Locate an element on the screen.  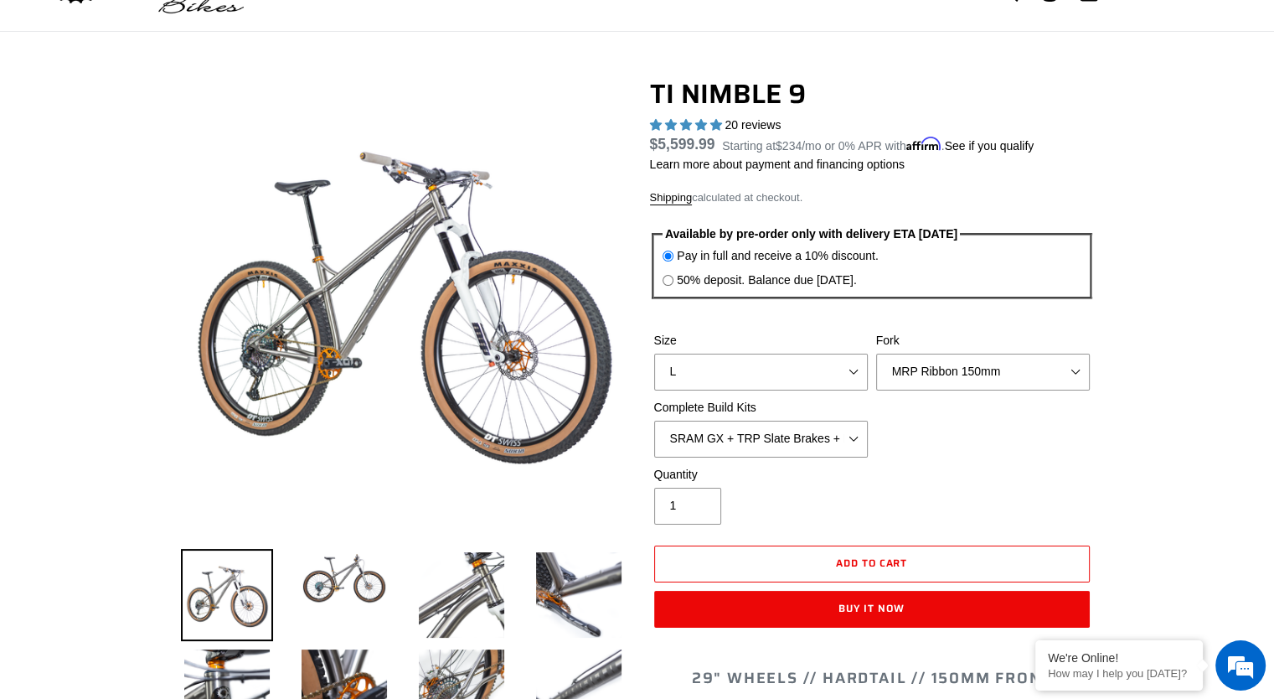
div: We're Online! is located at coordinates (1119, 658).